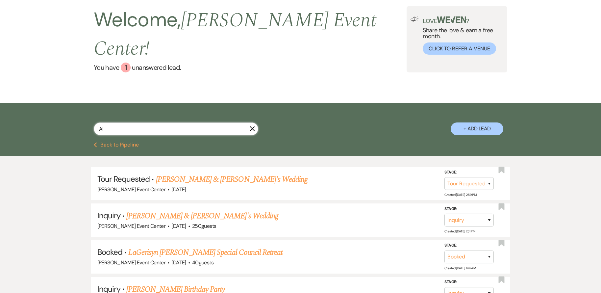 This screenshot has width=601, height=293. I want to click on div: 1, so click(126, 67).